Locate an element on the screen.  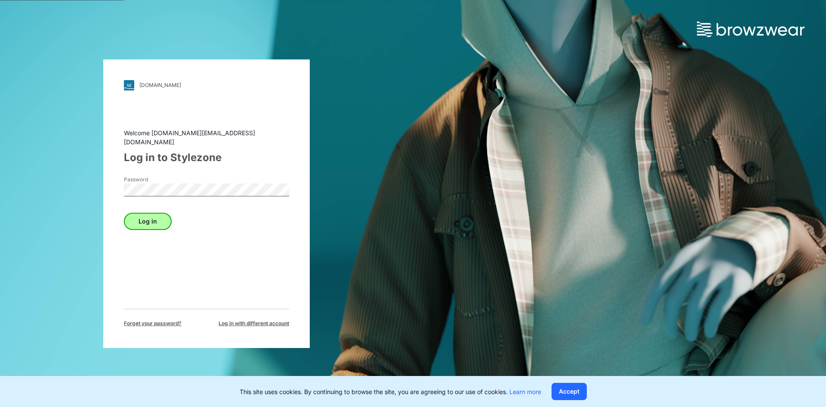
span: Log in with different account is located at coordinates (254, 323).